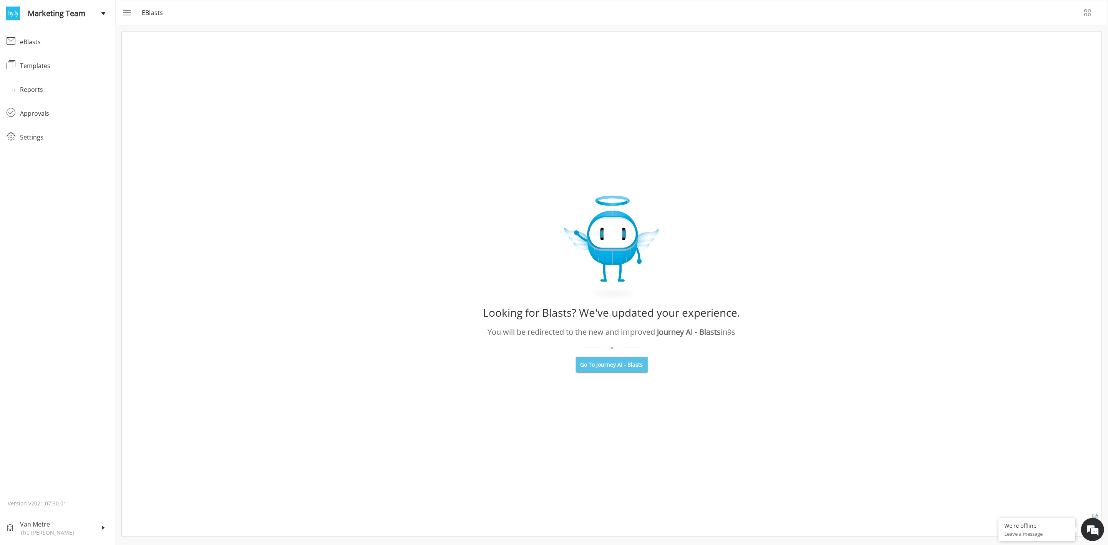  Describe the element at coordinates (612, 248) in the screenshot. I see `img: expiry_Image` at that location.